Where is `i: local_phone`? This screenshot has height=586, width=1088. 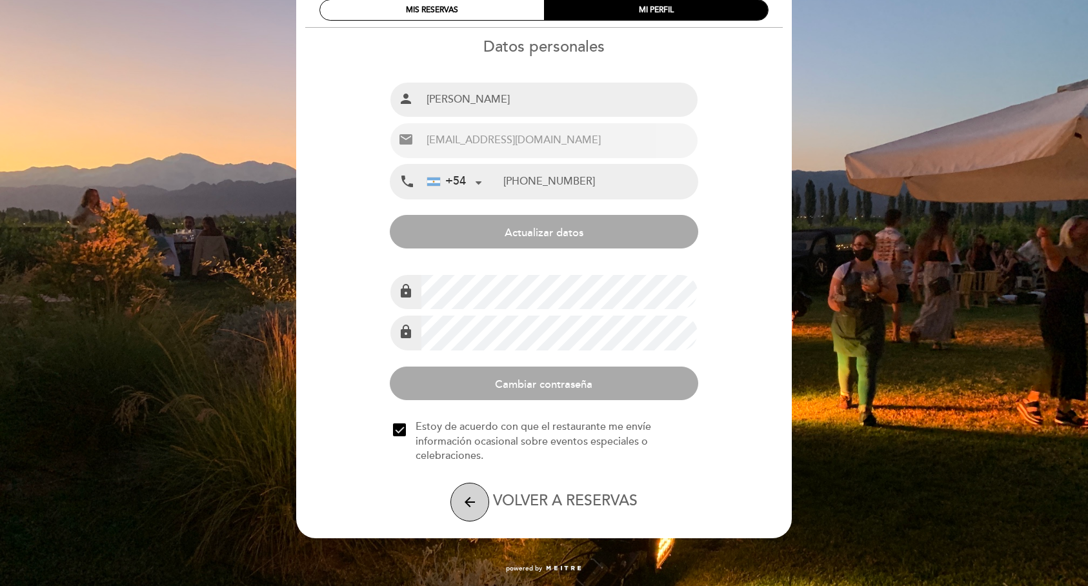
i: local_phone is located at coordinates (407, 181).